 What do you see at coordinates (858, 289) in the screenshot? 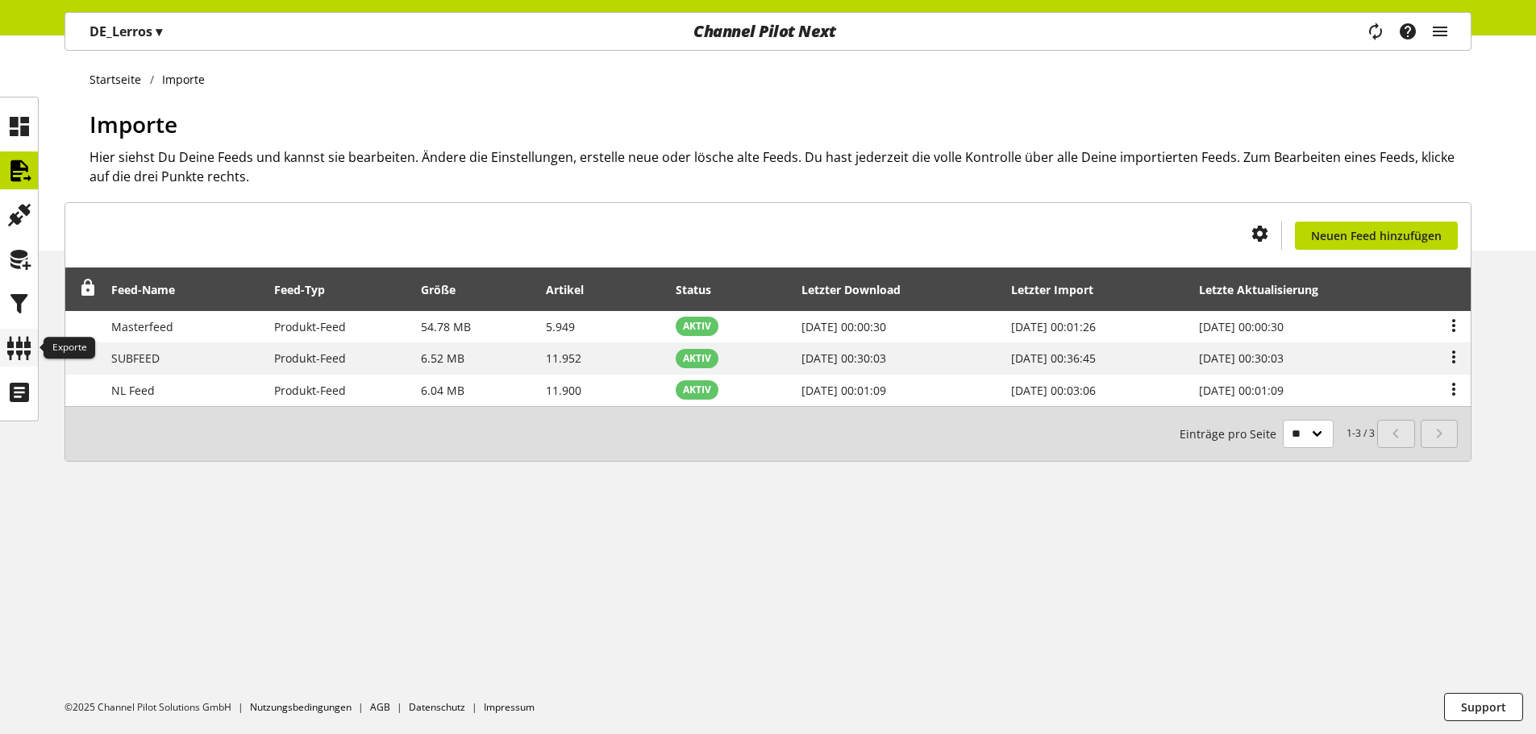
I see `div: Letzter Download` at bounding box center [858, 289].